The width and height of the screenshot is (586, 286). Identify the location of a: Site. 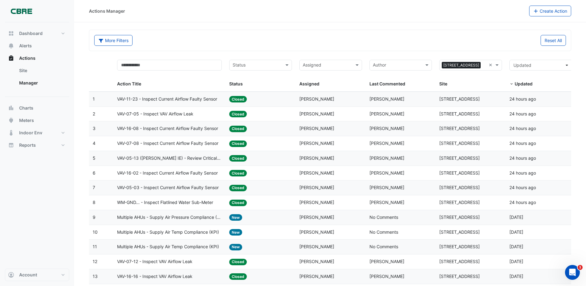
(42, 70).